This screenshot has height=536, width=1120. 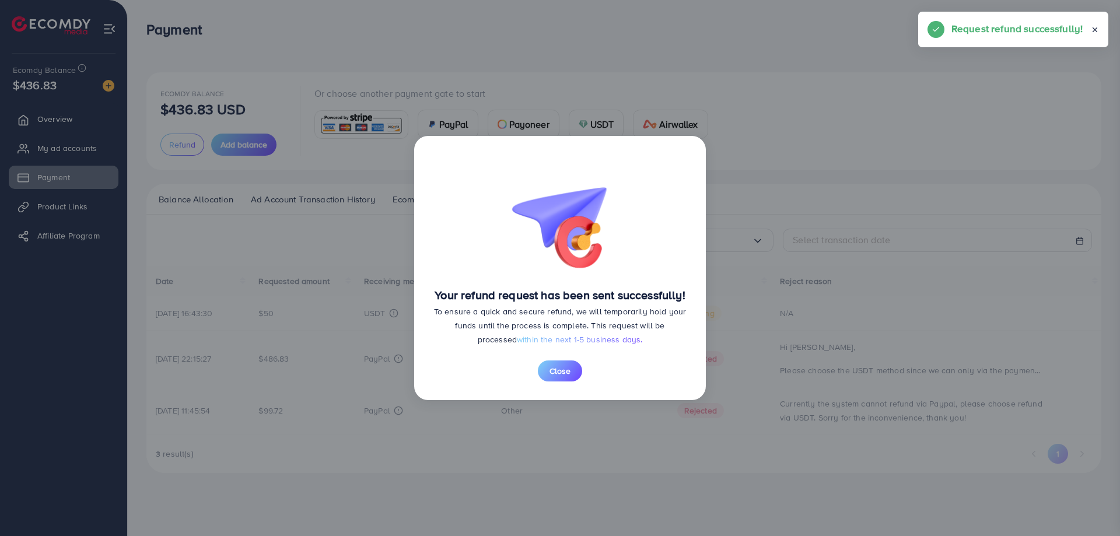 I want to click on span: Close, so click(x=560, y=371).